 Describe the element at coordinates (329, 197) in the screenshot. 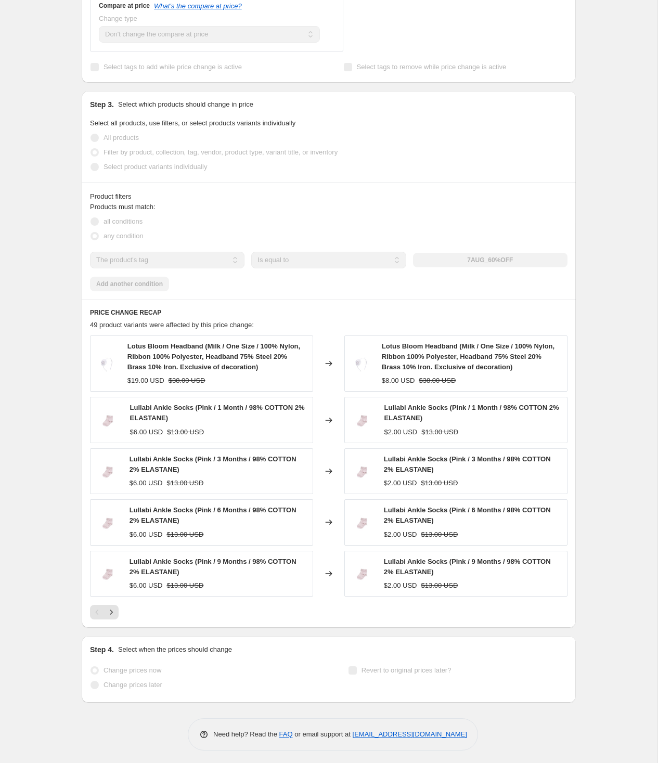

I see `div: Product filters` at that location.